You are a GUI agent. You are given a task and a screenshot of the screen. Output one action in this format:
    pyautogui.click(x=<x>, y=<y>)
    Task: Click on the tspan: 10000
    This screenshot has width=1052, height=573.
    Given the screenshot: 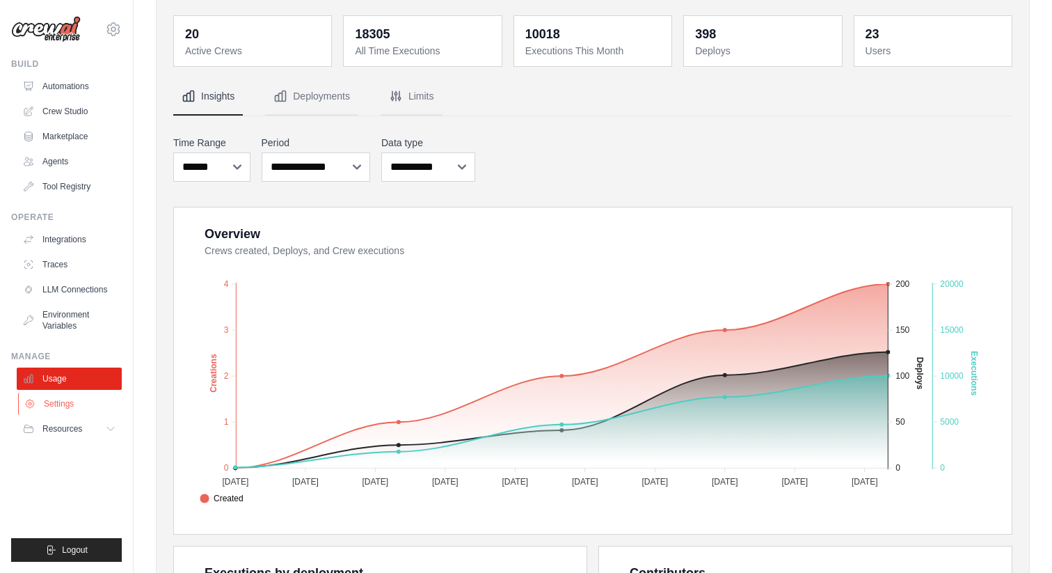 What is the action you would take?
    pyautogui.click(x=952, y=376)
    